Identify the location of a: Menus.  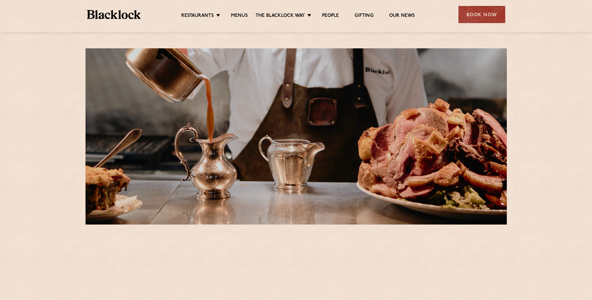
(239, 16).